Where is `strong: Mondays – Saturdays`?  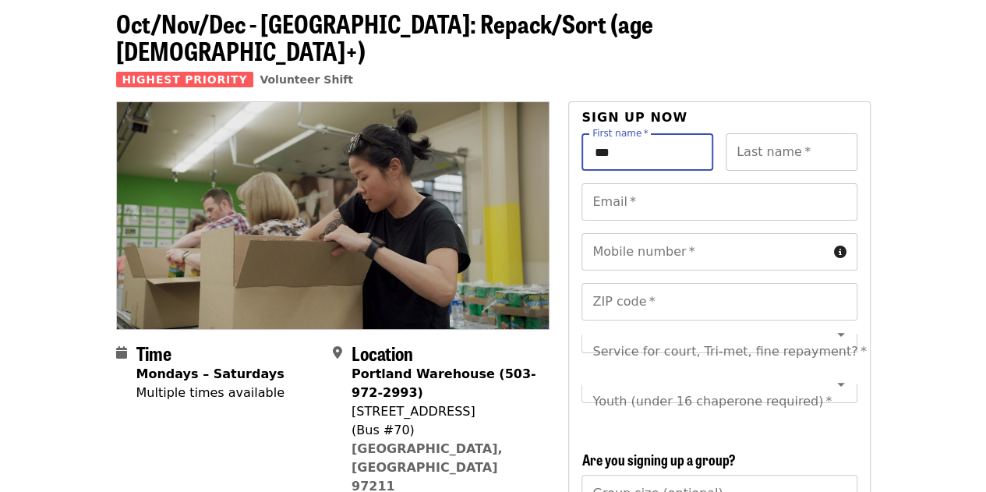 strong: Mondays – Saturdays is located at coordinates (211, 374).